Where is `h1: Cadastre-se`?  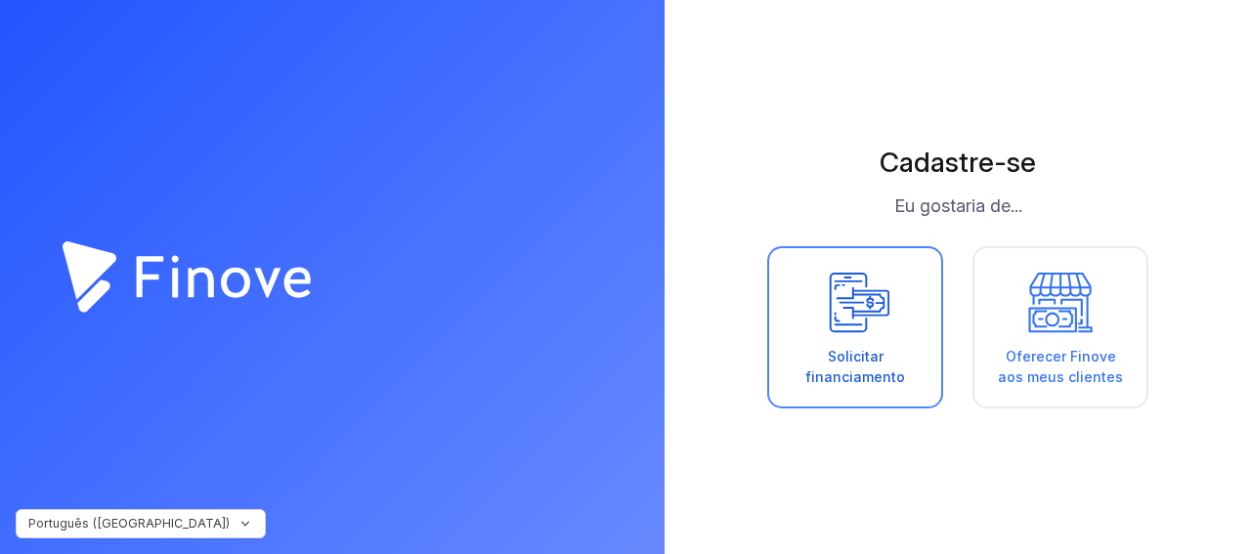 h1: Cadastre-se is located at coordinates (958, 162).